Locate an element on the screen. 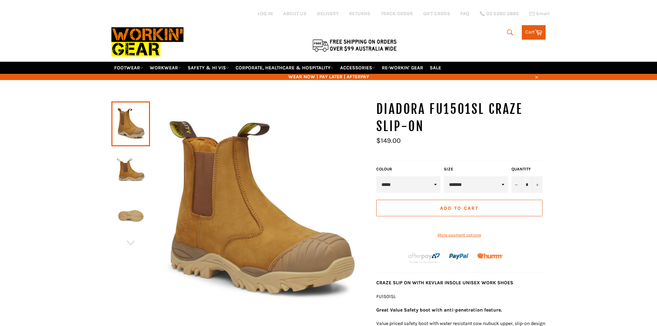 The width and height of the screenshot is (657, 326). a: FOOTWEAR is located at coordinates (129, 68).